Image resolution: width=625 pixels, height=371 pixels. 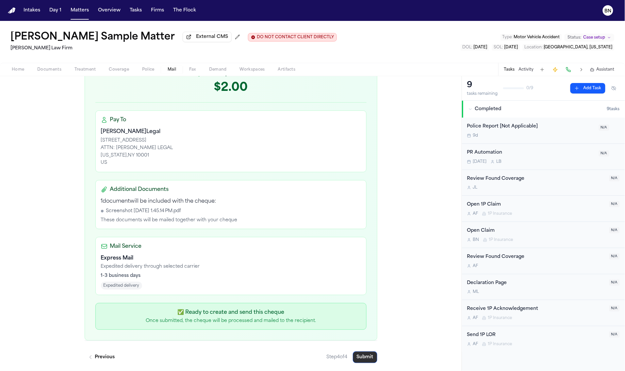 I want to click on div: 9, so click(x=483, y=85).